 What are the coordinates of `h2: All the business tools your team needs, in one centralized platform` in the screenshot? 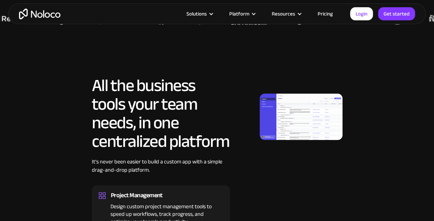 It's located at (161, 113).